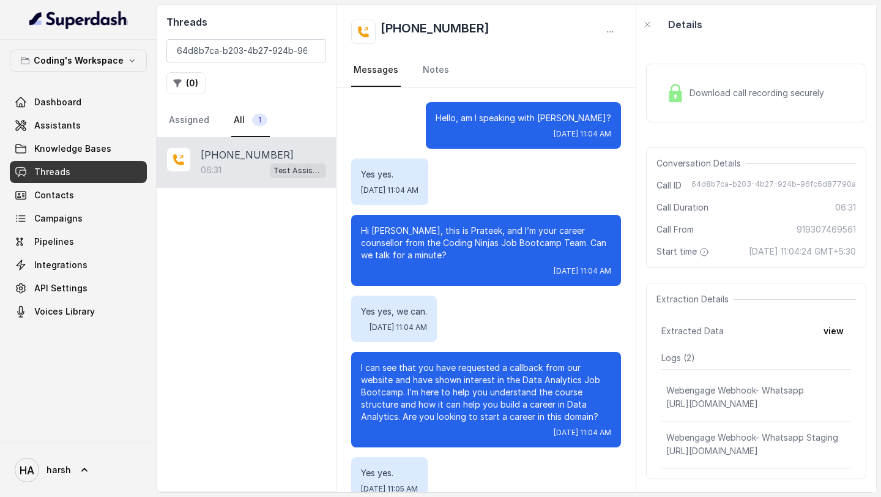  What do you see at coordinates (27, 470) in the screenshot?
I see `text: HA` at bounding box center [27, 470].